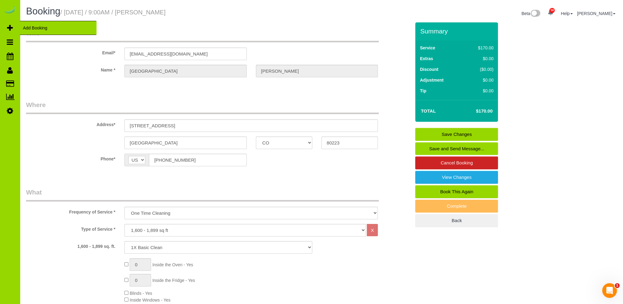  Describe the element at coordinates (457, 177) in the screenshot. I see `a: View Changes` at that location.